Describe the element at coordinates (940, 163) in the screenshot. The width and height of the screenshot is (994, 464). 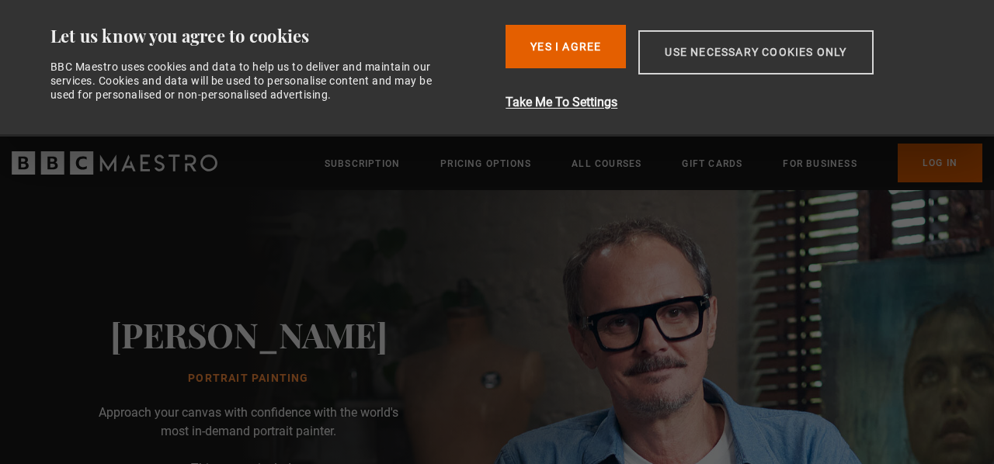
I see `a: Log In` at that location.